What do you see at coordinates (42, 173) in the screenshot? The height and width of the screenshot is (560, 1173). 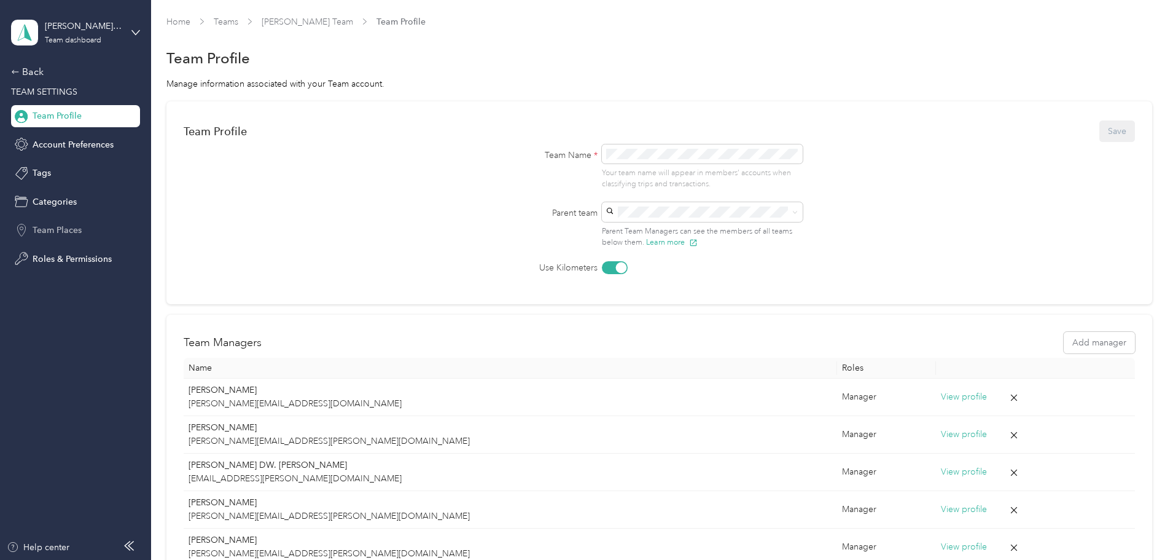 I see `span: Tags` at bounding box center [42, 173].